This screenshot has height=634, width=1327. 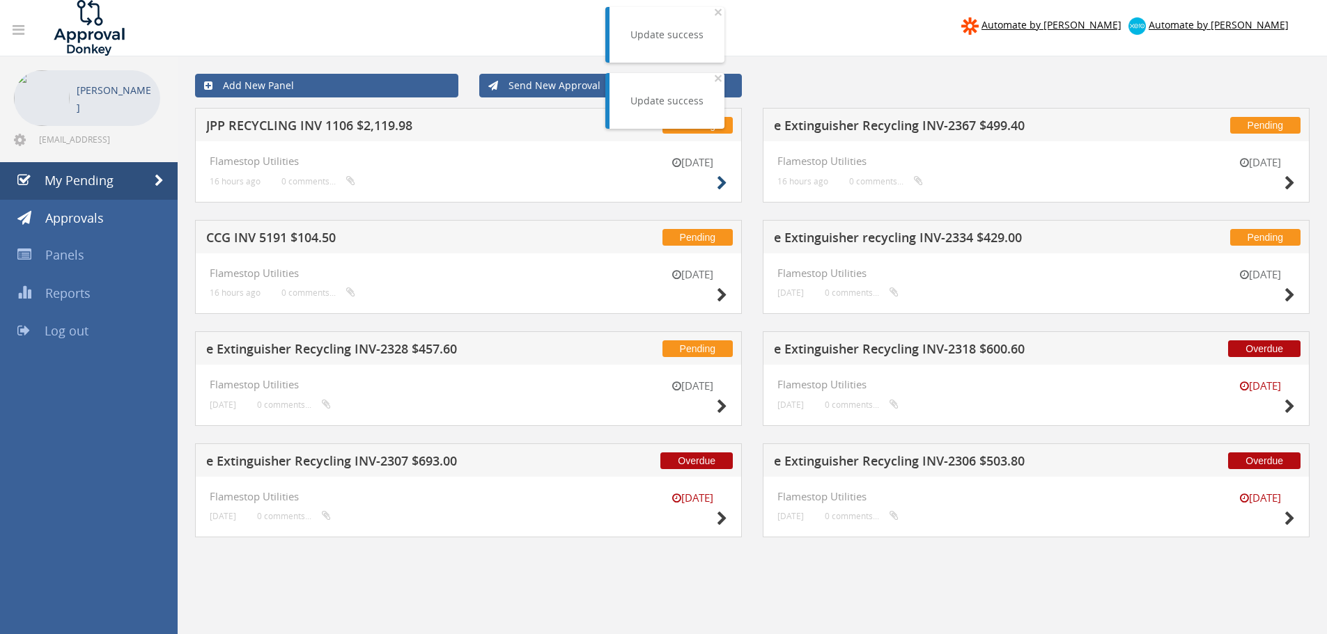 I want to click on span: Log out, so click(x=66, y=331).